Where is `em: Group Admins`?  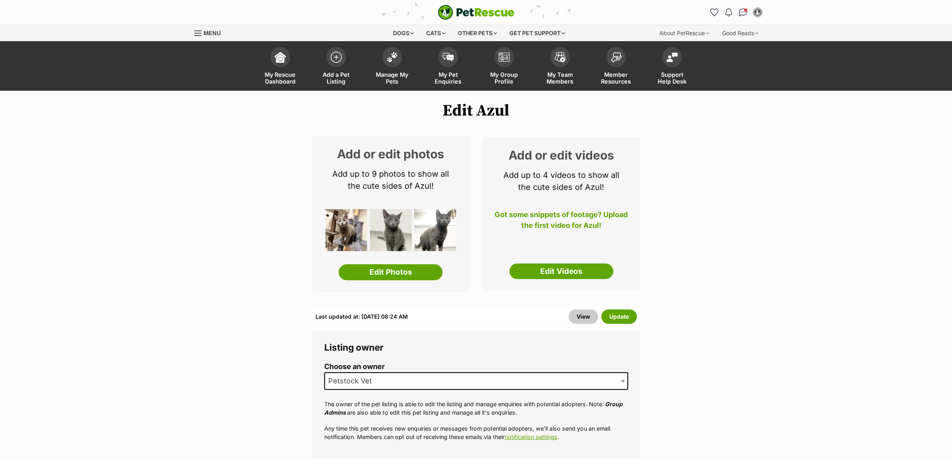
em: Group Admins is located at coordinates (474, 408).